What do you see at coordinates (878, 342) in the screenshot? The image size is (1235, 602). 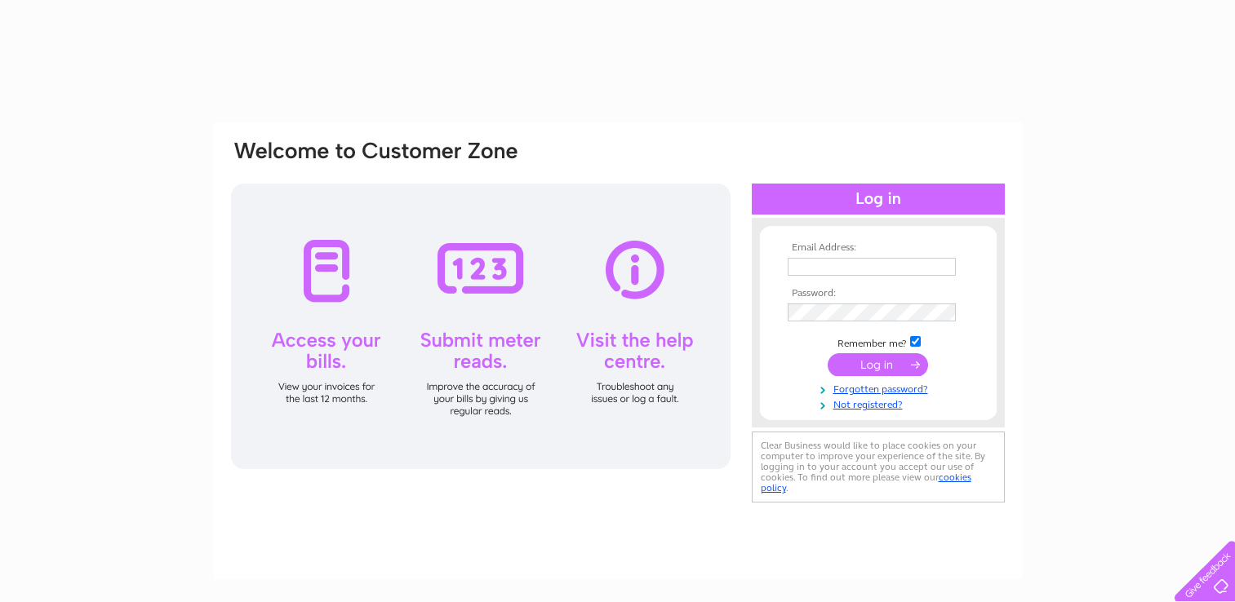 I see `td: Remember me?` at bounding box center [878, 342].